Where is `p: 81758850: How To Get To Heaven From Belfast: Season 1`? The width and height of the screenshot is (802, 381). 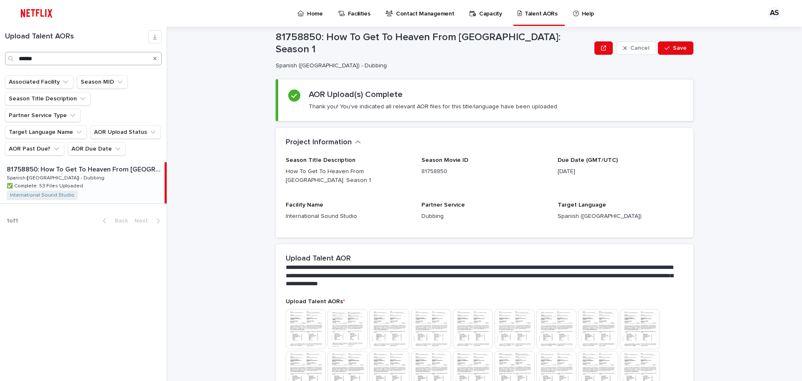
p: 81758850: How To Get To Heaven From Belfast: Season 1 is located at coordinates (85, 168).